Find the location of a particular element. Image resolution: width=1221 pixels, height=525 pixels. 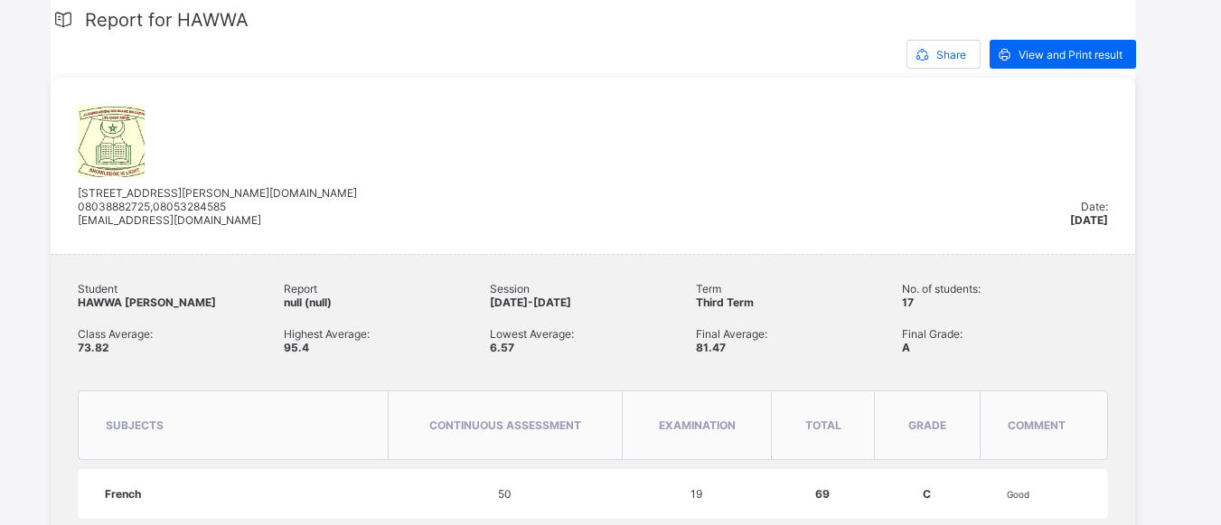

span: Student is located at coordinates (181, 288).